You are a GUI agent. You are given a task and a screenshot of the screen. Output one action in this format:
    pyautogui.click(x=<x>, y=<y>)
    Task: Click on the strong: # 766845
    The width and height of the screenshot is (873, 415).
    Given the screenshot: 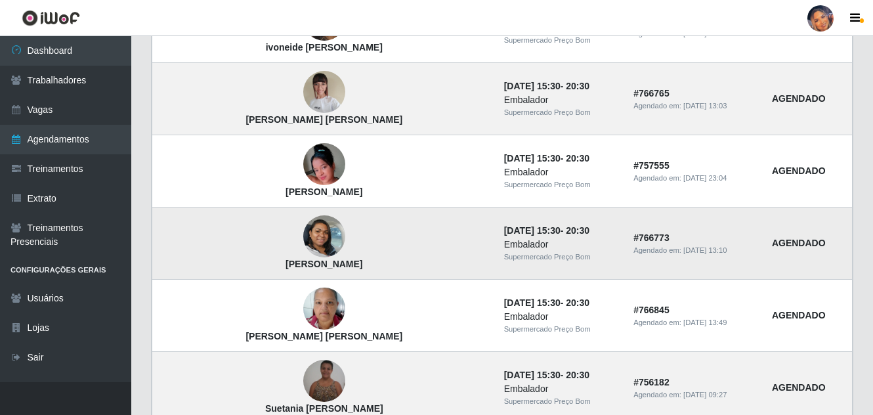 What is the action you would take?
    pyautogui.click(x=651, y=310)
    